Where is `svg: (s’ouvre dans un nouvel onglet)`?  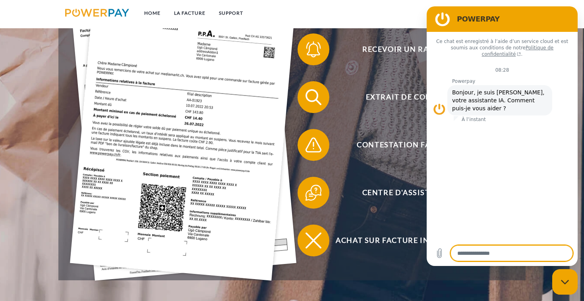
svg: (s’ouvre dans un nouvel onglet) is located at coordinates (91, 48).